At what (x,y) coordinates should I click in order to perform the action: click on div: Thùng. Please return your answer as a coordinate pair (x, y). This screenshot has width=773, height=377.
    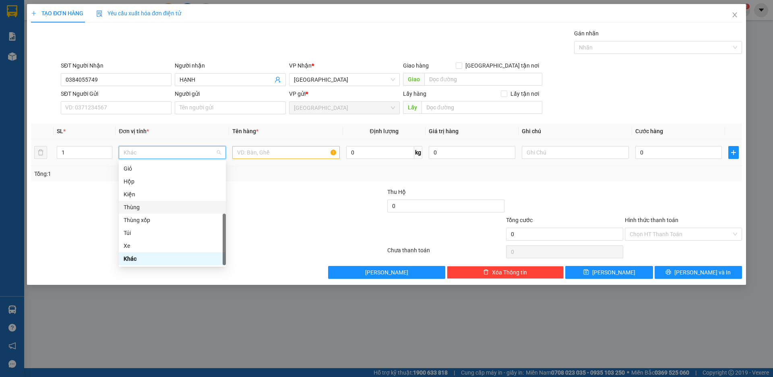
    Looking at the image, I should click on (172, 207).